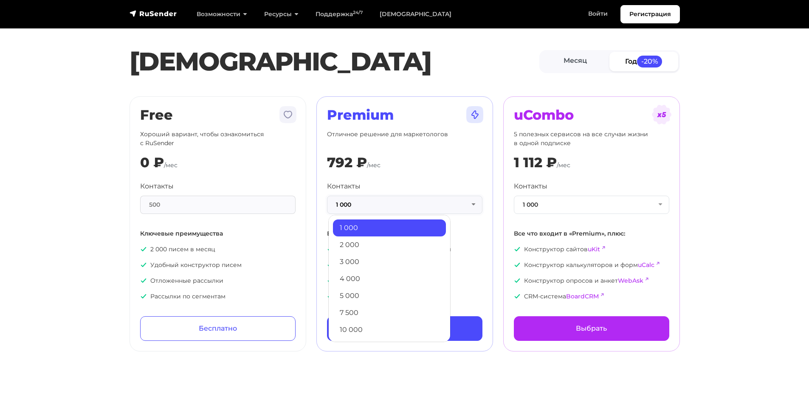 The image size is (809, 399). Describe the element at coordinates (405, 249) in the screenshot. I see `p: Неограниченное количество писем` at that location.